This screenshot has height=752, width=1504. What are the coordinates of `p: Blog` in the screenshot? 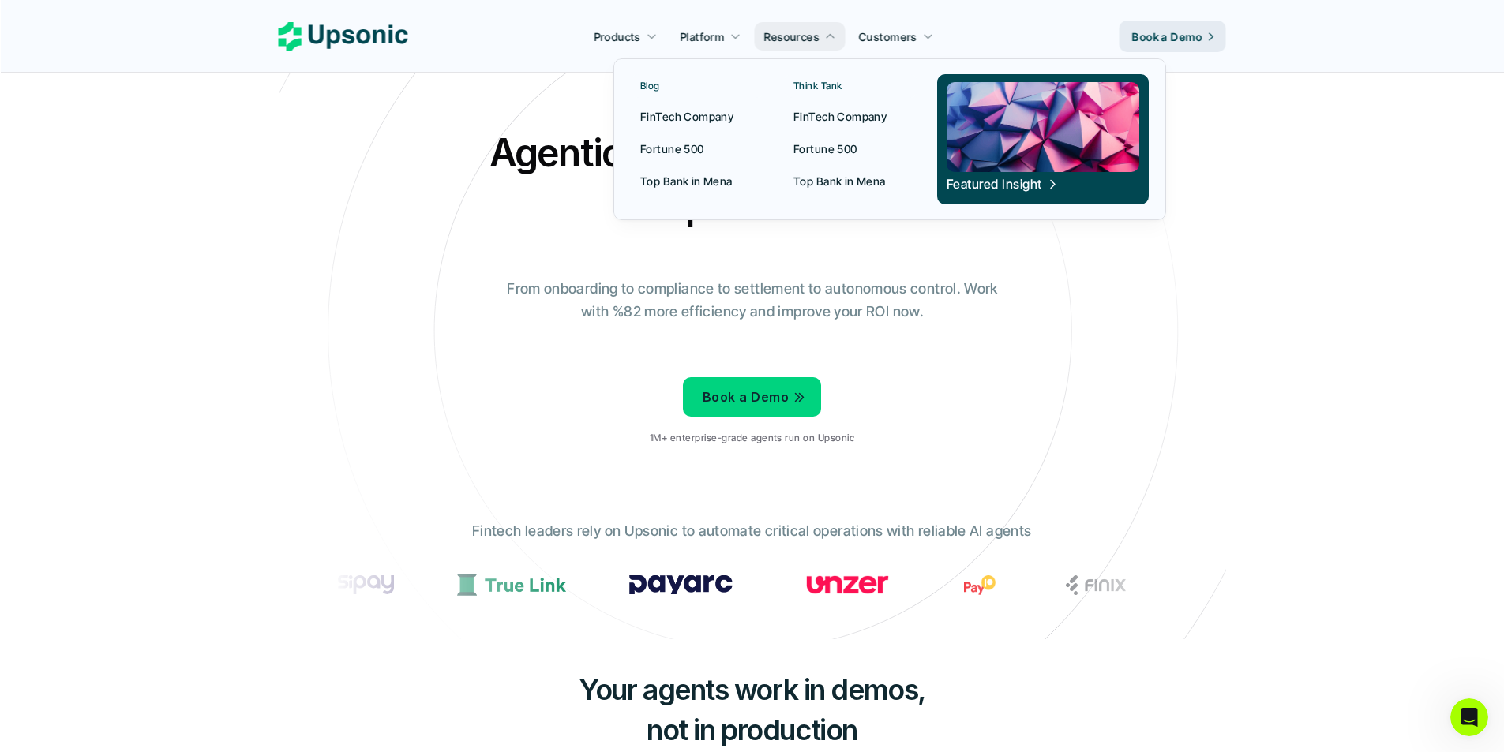 It's located at (650, 86).